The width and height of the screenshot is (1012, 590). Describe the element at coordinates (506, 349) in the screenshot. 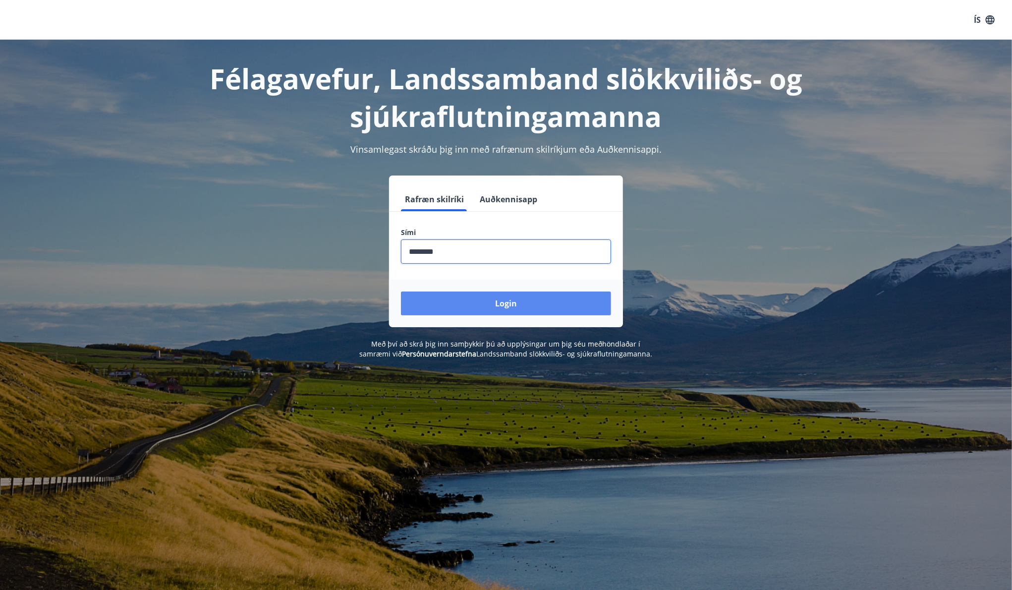

I see `span: Með því að skrá þig inn samþykkir þú að upplýsingar um þig séu meðhöndlaðar í samræmi við Landssa...` at that location.